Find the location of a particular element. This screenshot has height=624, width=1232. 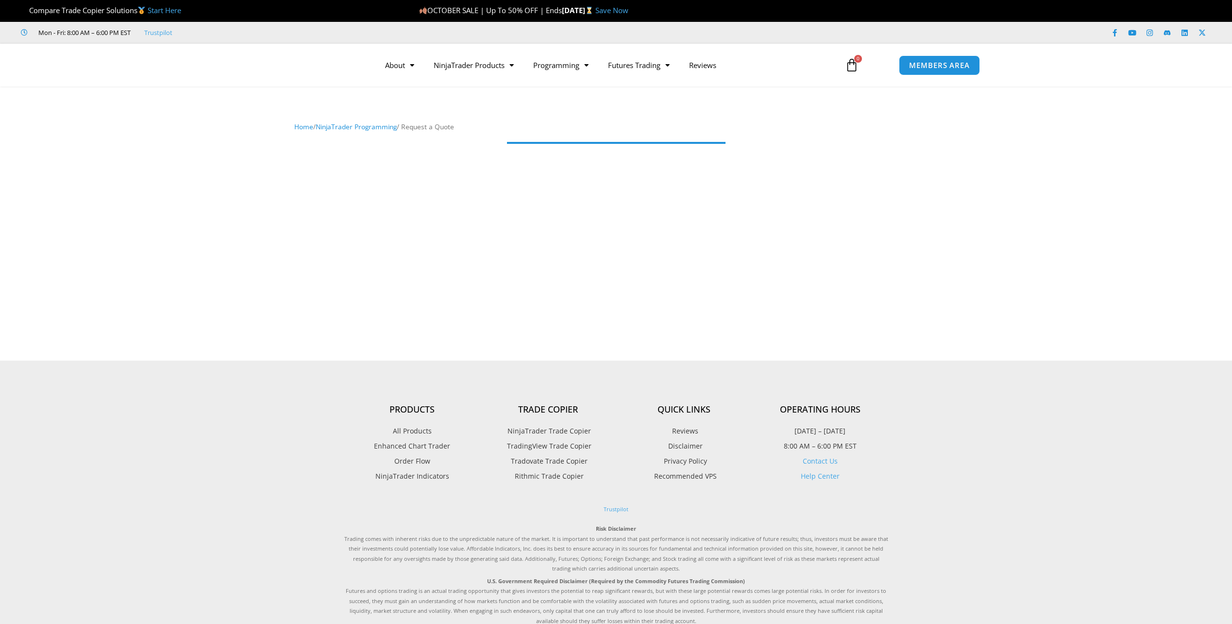

a: NinjaTrader Programming is located at coordinates (356, 126).